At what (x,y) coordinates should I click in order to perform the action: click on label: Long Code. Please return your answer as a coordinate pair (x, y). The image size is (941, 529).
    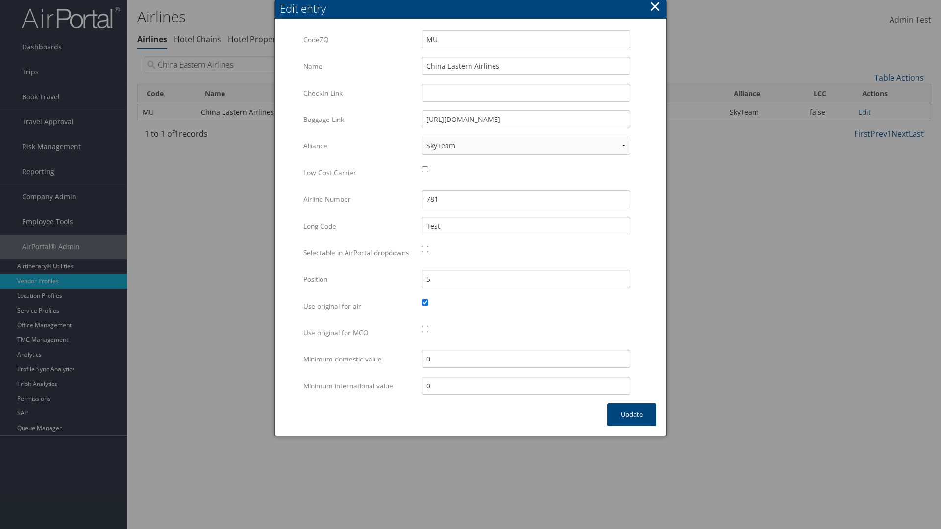
    Looking at the image, I should click on (359, 226).